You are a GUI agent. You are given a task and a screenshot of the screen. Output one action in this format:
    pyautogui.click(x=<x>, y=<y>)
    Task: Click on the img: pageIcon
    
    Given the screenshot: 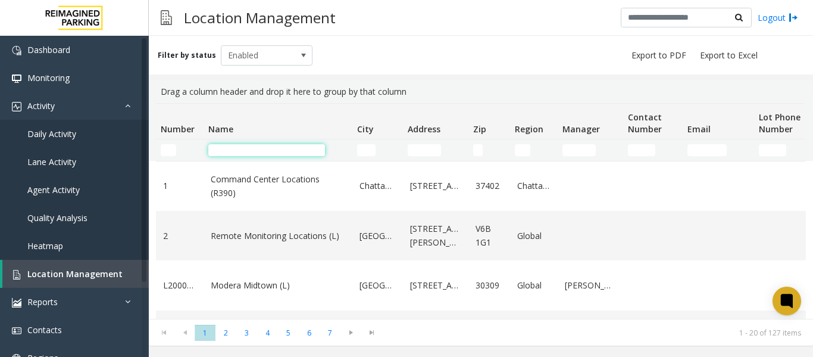 What is the action you would take?
    pyautogui.click(x=166, y=17)
    